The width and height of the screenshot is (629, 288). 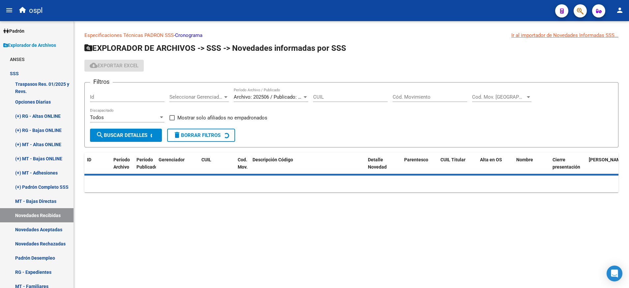 What do you see at coordinates (129, 35) in the screenshot?
I see `a: Especificaciones Técnicas PADRON SSS` at bounding box center [129, 35].